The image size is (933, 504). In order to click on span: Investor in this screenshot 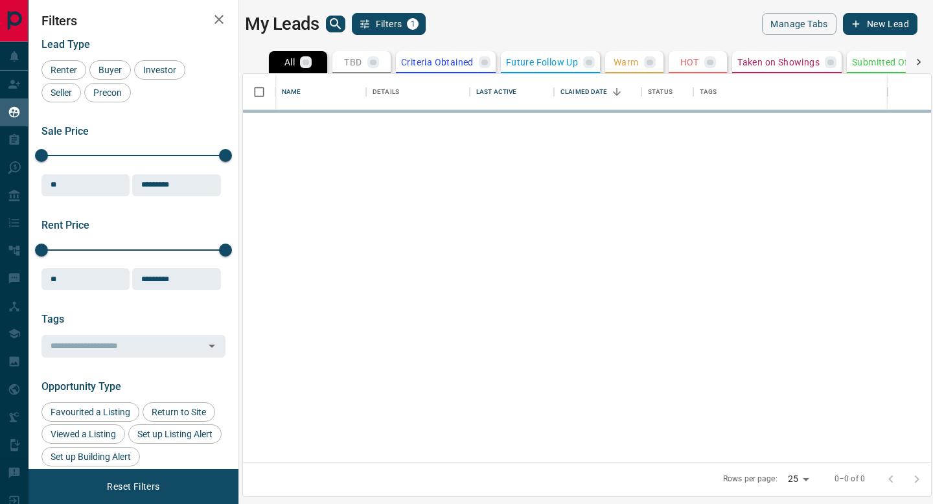, I will do `click(159, 70)`.